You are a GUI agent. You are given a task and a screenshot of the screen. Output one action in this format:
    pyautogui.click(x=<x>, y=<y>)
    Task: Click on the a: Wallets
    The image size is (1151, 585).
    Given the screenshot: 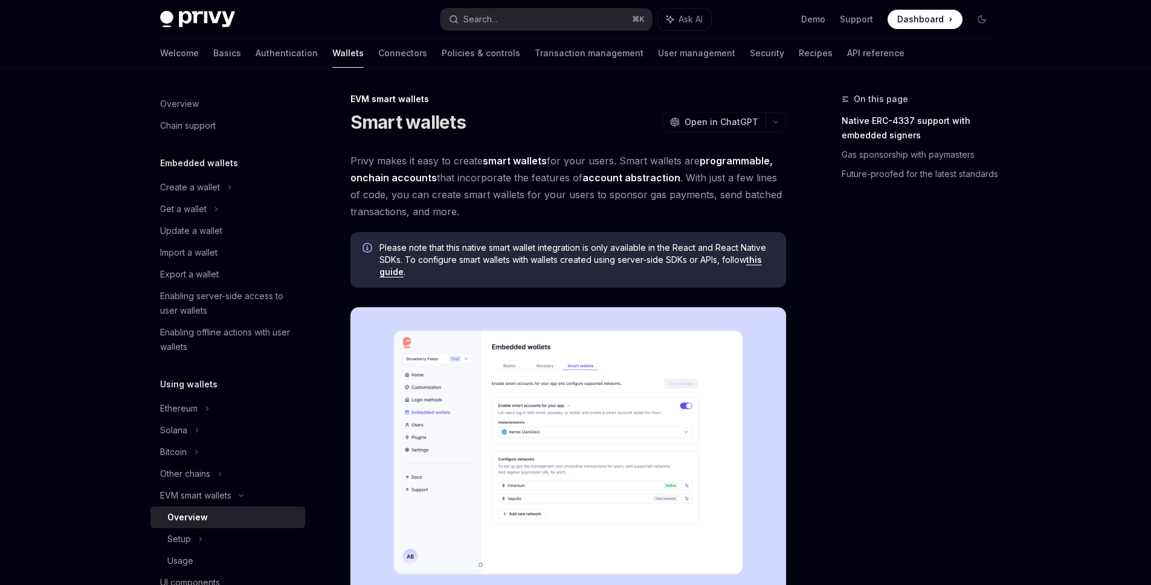 What is the action you would take?
    pyautogui.click(x=348, y=53)
    